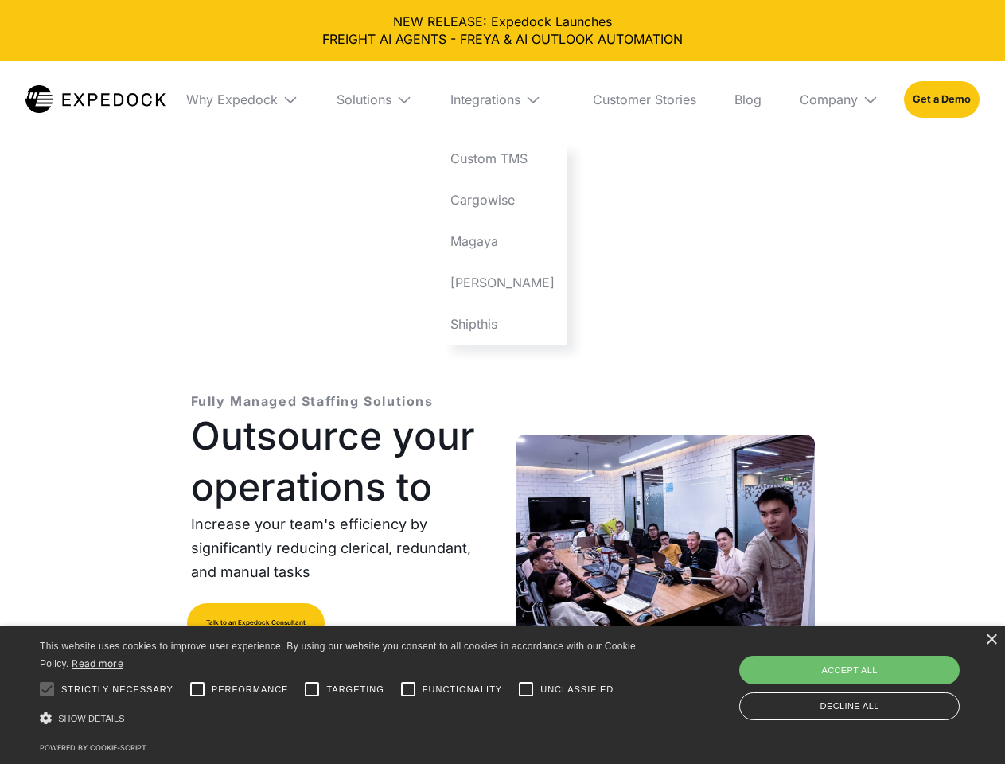 The image size is (1005, 764). Describe the element at coordinates (355, 689) in the screenshot. I see `span: Targeting` at that location.